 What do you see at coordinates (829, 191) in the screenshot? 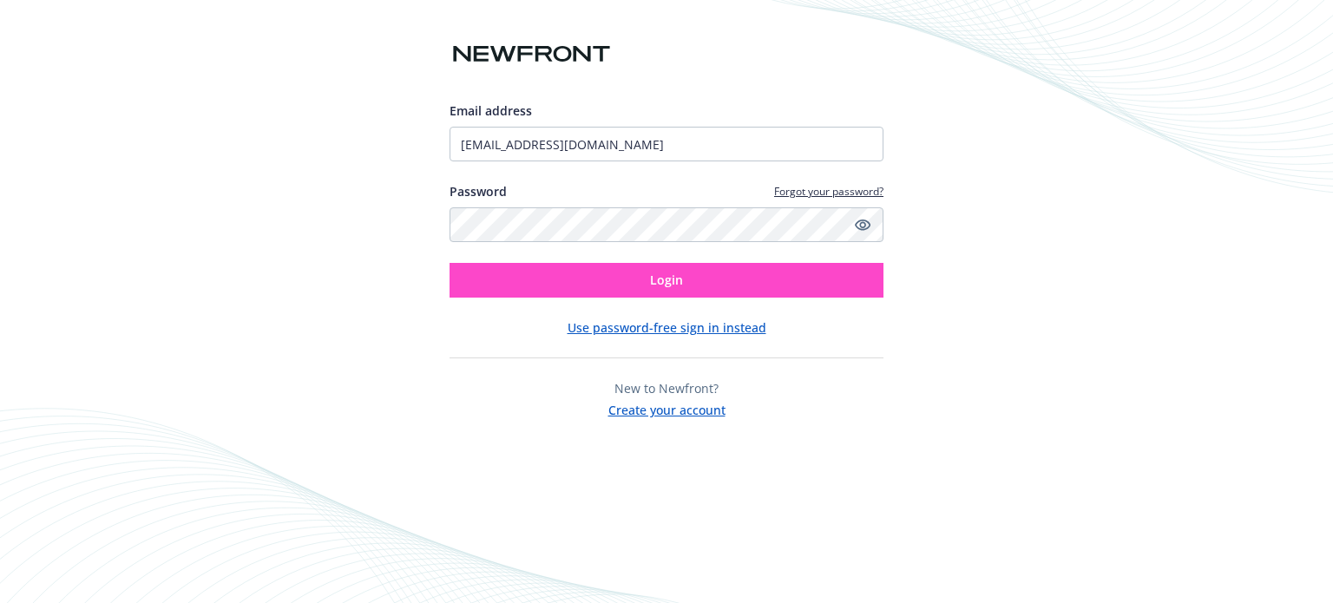
I see `a: Forgot your password?` at bounding box center [829, 191].